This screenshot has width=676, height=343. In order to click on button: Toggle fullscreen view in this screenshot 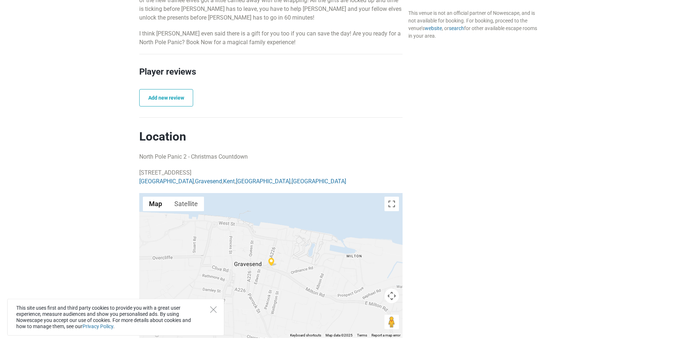, I will do `click(392, 204)`.